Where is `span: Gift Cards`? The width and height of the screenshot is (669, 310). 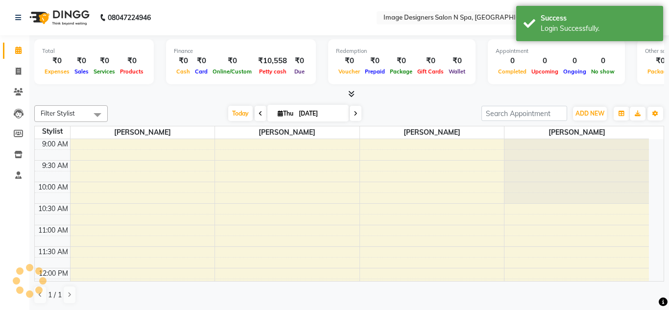 span: Gift Cards is located at coordinates (430, 71).